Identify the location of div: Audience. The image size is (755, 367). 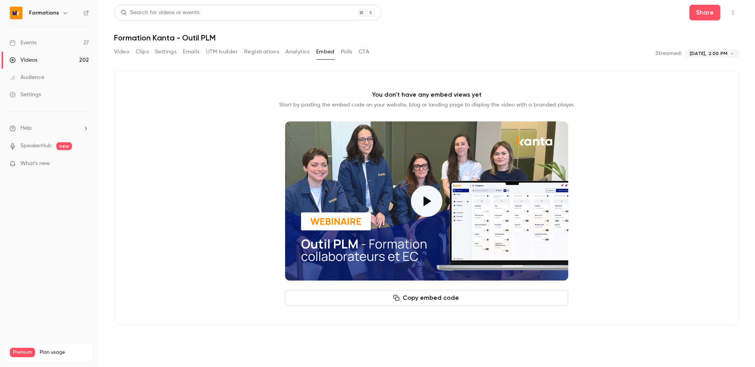
(27, 77).